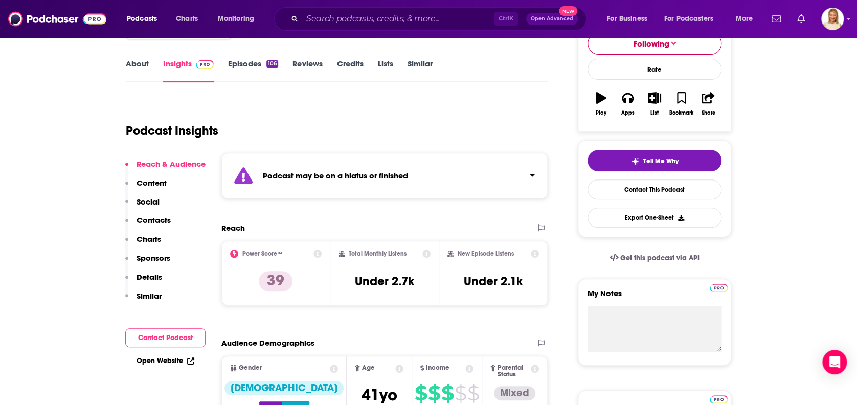 This screenshot has height=405, width=857. I want to click on p: Reach & Audience, so click(171, 164).